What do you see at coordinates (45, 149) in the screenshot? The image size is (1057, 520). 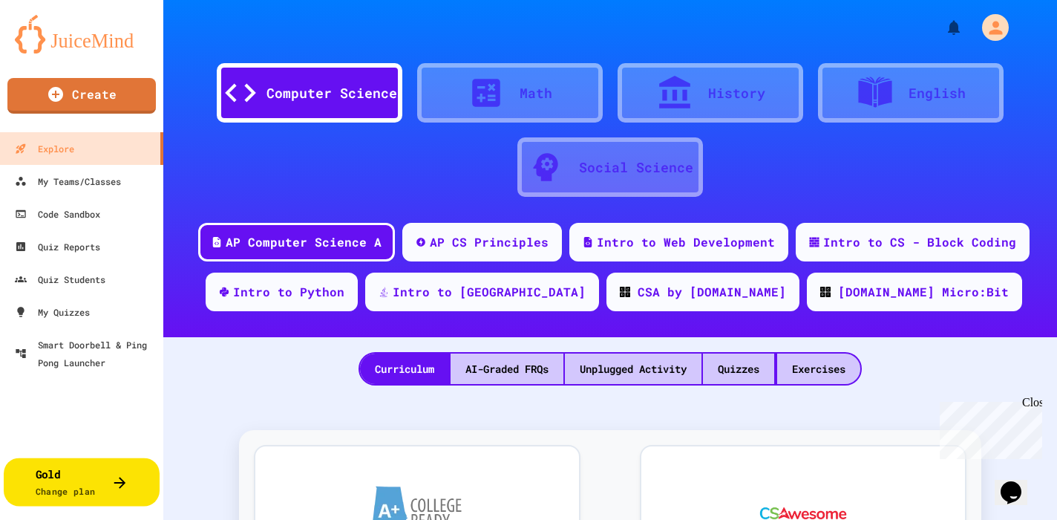 I see `div: Explore` at bounding box center [45, 149].